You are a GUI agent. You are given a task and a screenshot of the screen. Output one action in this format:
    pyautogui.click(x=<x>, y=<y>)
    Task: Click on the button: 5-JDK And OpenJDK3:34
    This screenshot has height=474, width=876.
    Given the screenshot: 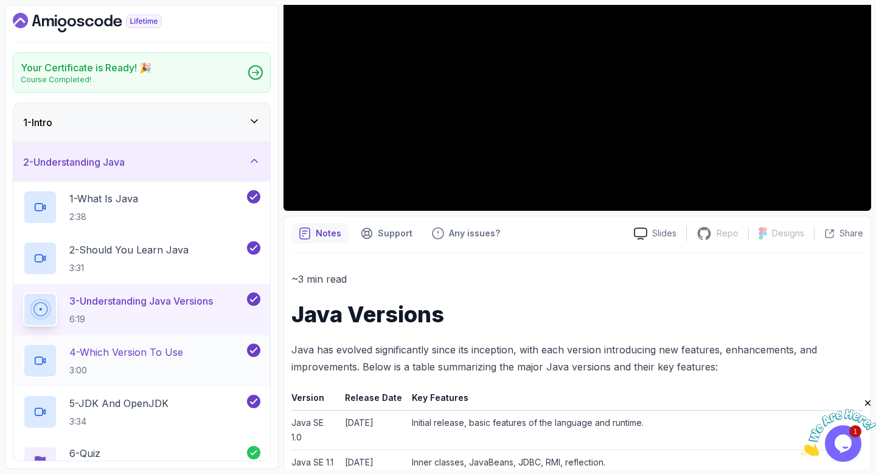 What is the action you would take?
    pyautogui.click(x=142, y=411)
    